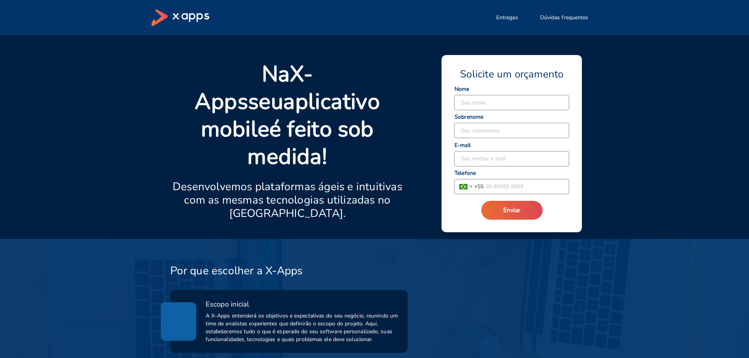  I want to click on span: Solicite um orçamento, so click(512, 74).